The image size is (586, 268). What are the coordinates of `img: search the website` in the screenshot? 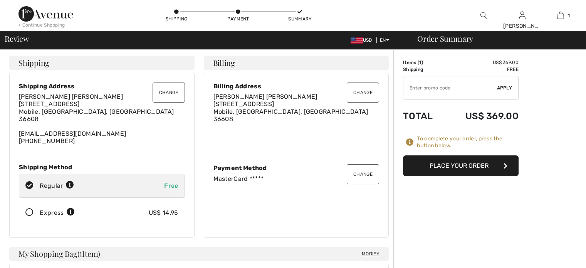 It's located at (484, 15).